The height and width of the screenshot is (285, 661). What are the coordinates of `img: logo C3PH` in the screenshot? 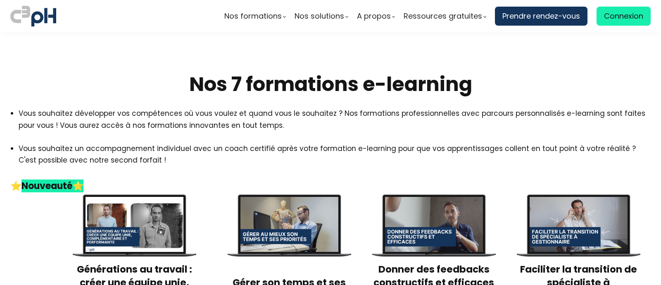 It's located at (33, 16).